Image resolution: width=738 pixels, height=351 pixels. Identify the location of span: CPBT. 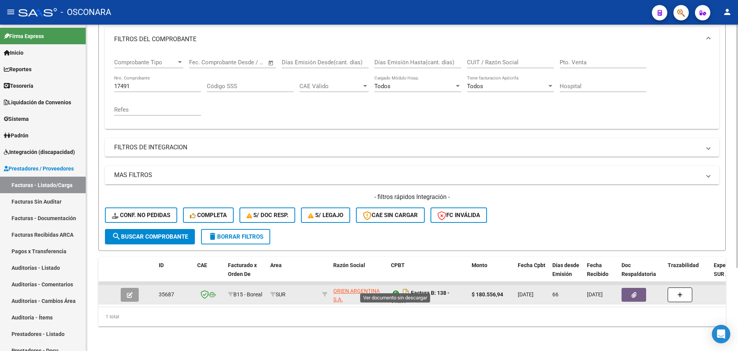
(398, 265).